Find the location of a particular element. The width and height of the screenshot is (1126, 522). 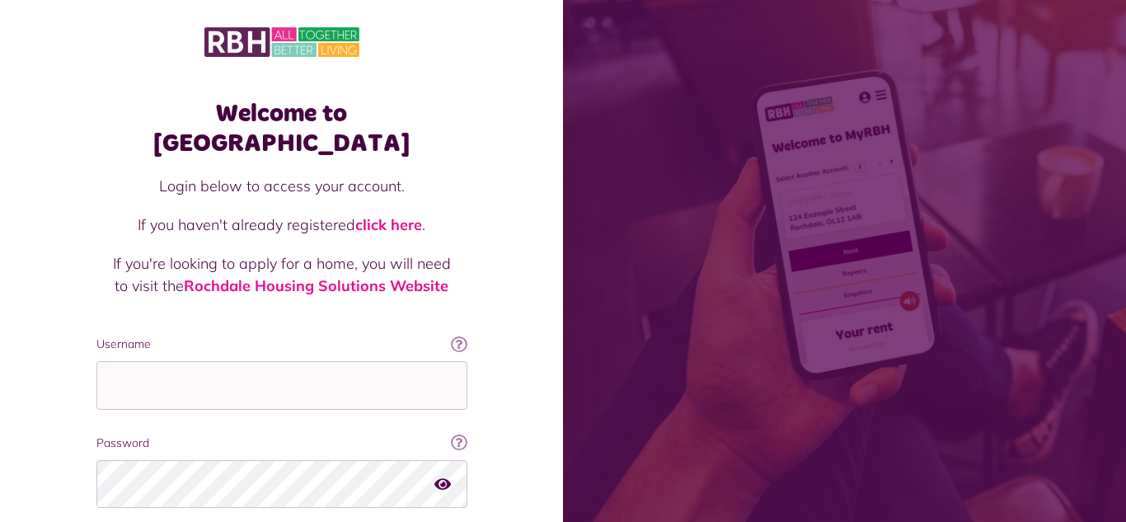

p: If you're looking to apply for a home, you will need to visit the is located at coordinates (282, 274).